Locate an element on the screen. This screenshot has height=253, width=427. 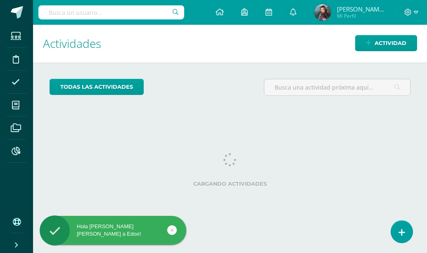
h1: Actividades is located at coordinates (230, 43).